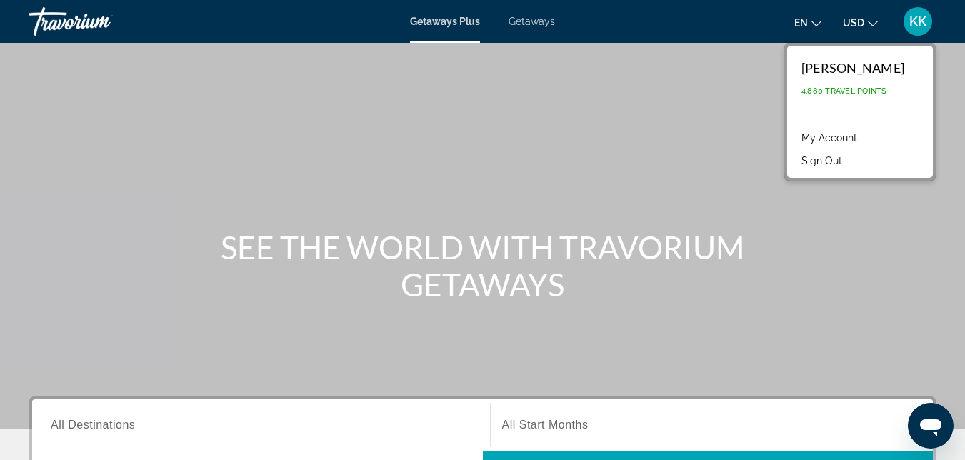 This screenshot has height=460, width=965. What do you see at coordinates (801, 23) in the screenshot?
I see `span: en` at bounding box center [801, 23].